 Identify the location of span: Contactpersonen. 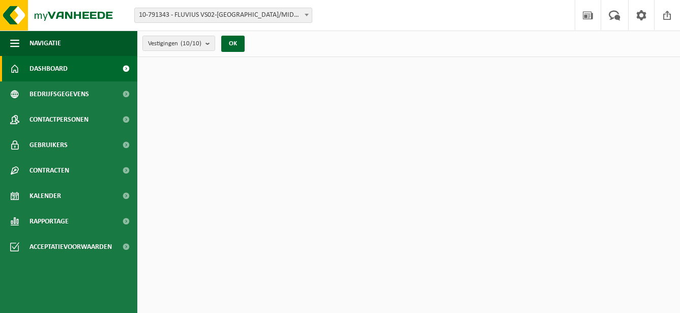
(59, 120).